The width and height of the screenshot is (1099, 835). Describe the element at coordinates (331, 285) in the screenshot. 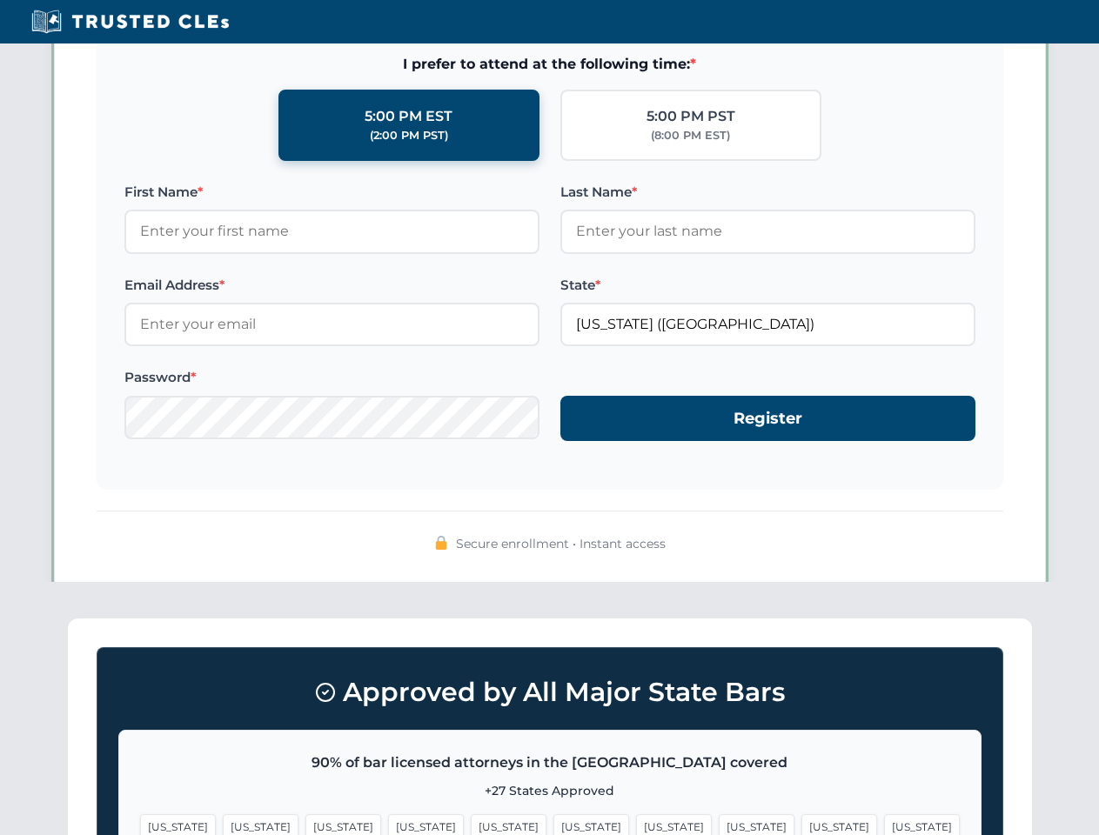

I see `label: Email Address` at that location.